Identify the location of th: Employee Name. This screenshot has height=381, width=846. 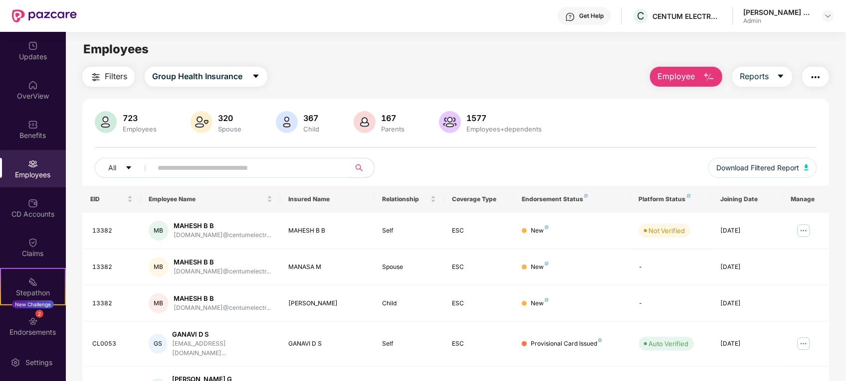
(210, 199).